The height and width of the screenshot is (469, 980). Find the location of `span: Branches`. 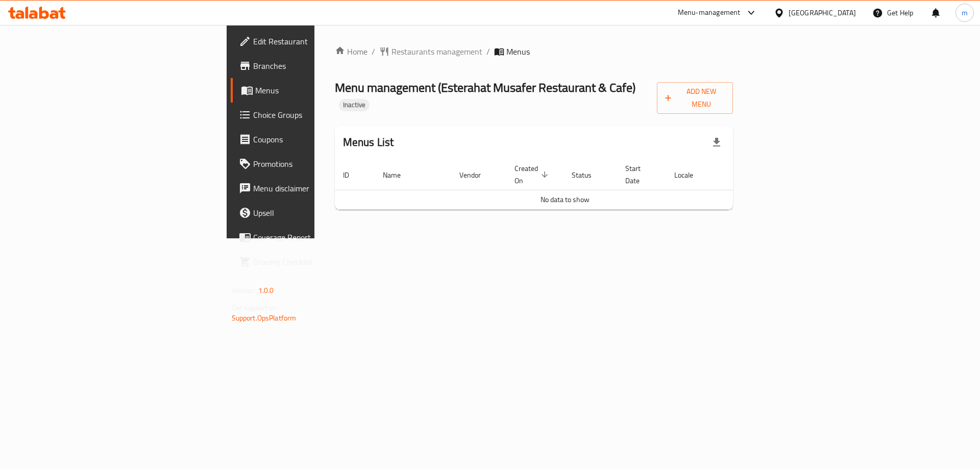

span: Branches is located at coordinates (318, 66).